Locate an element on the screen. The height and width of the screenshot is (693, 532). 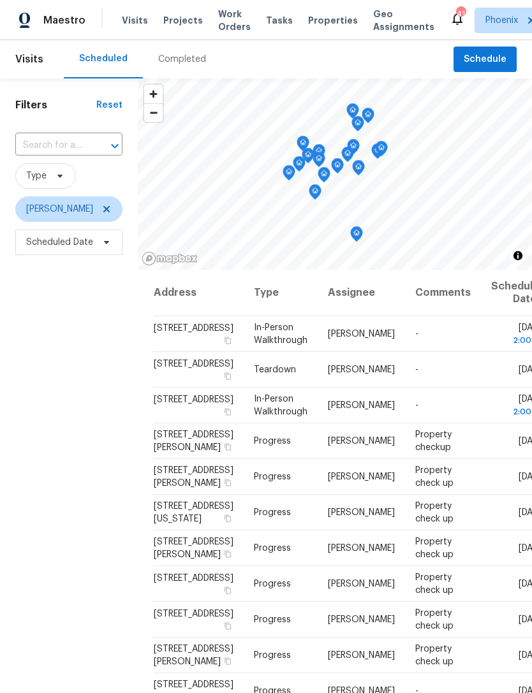
th: Assignee is located at coordinates (361, 293).